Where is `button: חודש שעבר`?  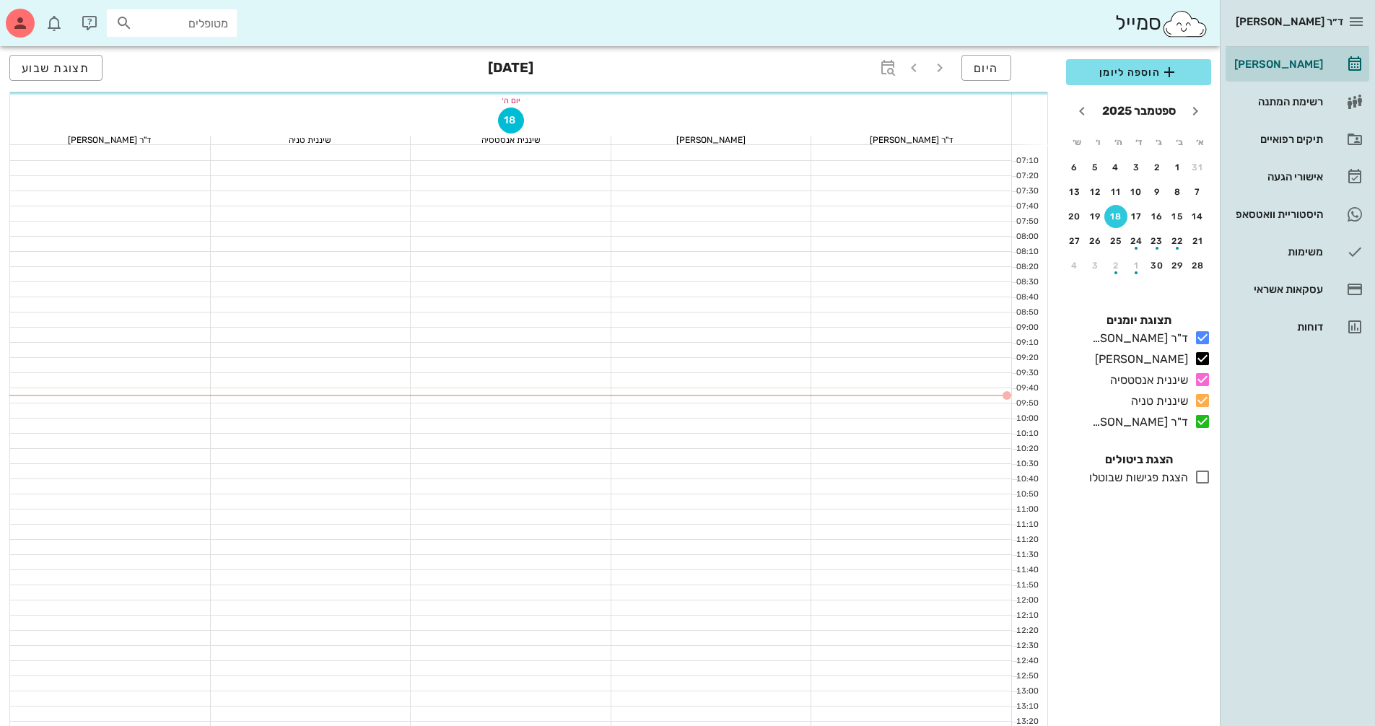
button: חודש שעבר is located at coordinates (1195, 111).